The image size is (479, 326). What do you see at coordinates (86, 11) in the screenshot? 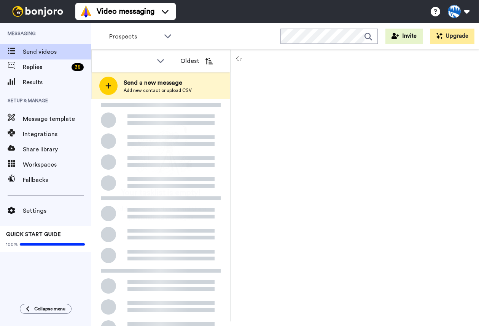
I see `img: vm-color.svg` at bounding box center [86, 11].